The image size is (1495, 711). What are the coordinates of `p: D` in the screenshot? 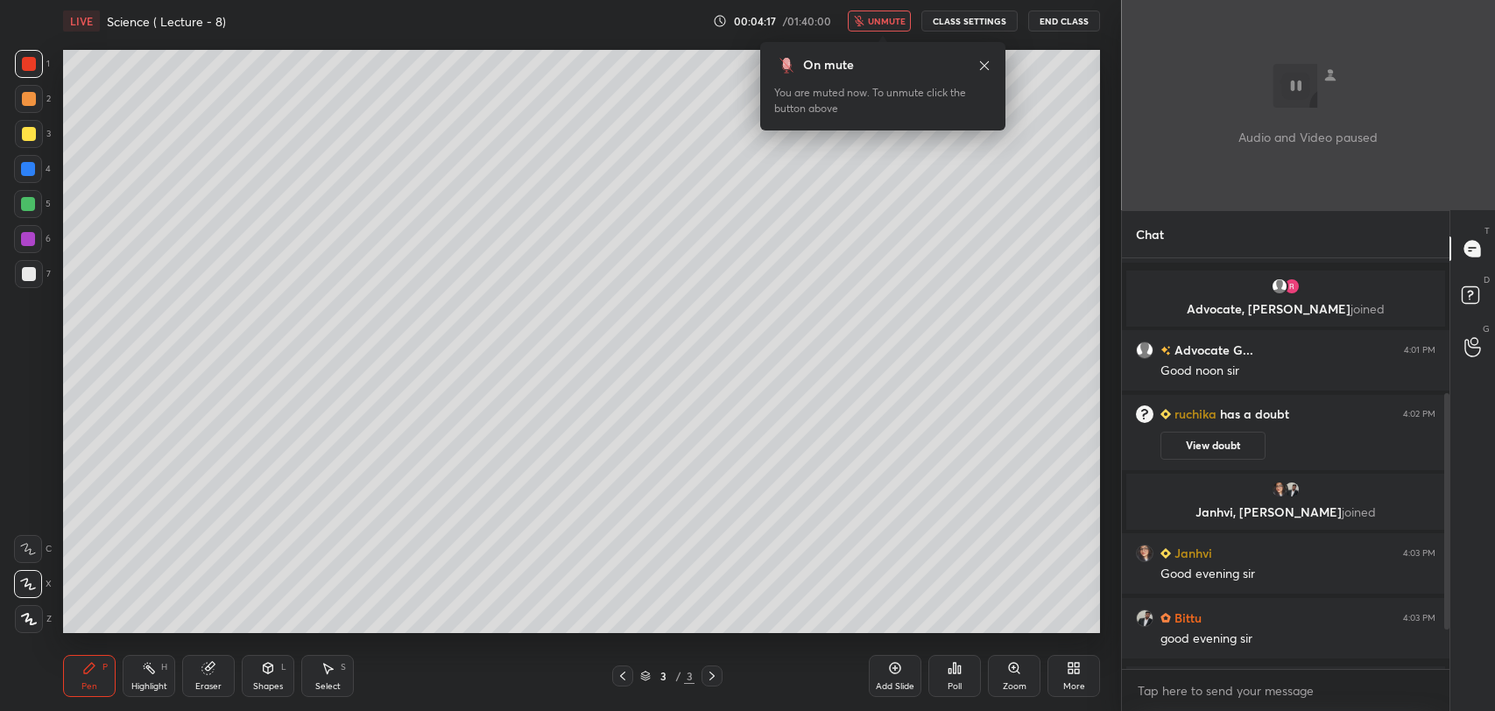 It's located at (1486, 279).